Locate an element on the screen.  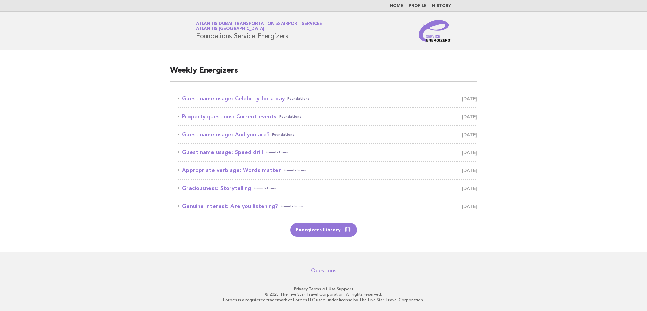
a: Terms of Use is located at coordinates (322, 289).